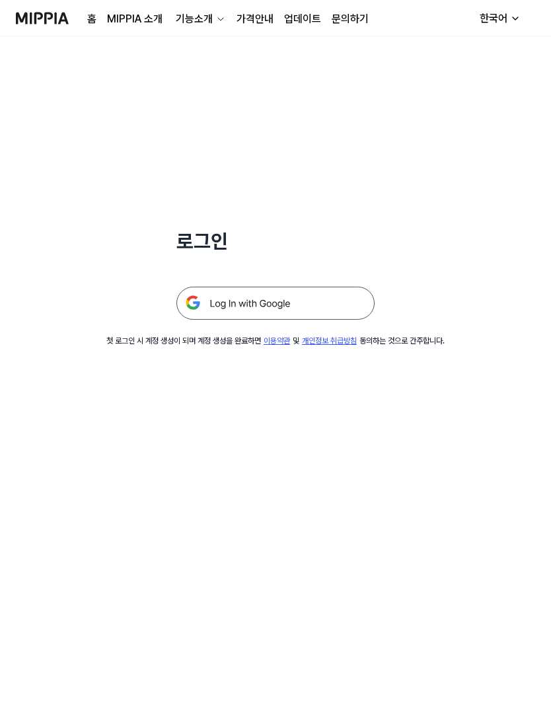 This screenshot has width=551, height=718. Describe the element at coordinates (277, 341) in the screenshot. I see `a: 이용약관` at that location.